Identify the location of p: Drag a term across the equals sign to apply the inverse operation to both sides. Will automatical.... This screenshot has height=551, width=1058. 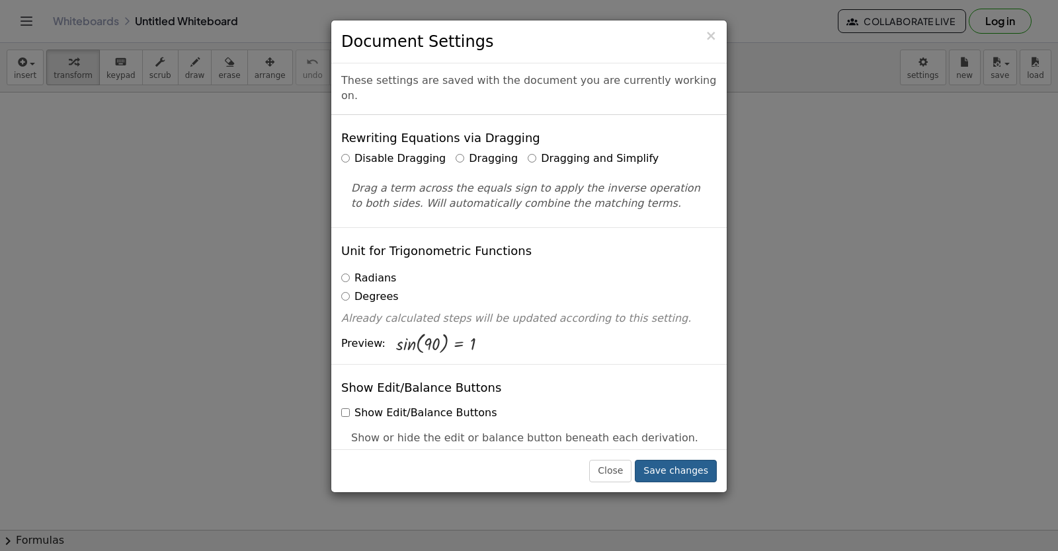
(529, 196).